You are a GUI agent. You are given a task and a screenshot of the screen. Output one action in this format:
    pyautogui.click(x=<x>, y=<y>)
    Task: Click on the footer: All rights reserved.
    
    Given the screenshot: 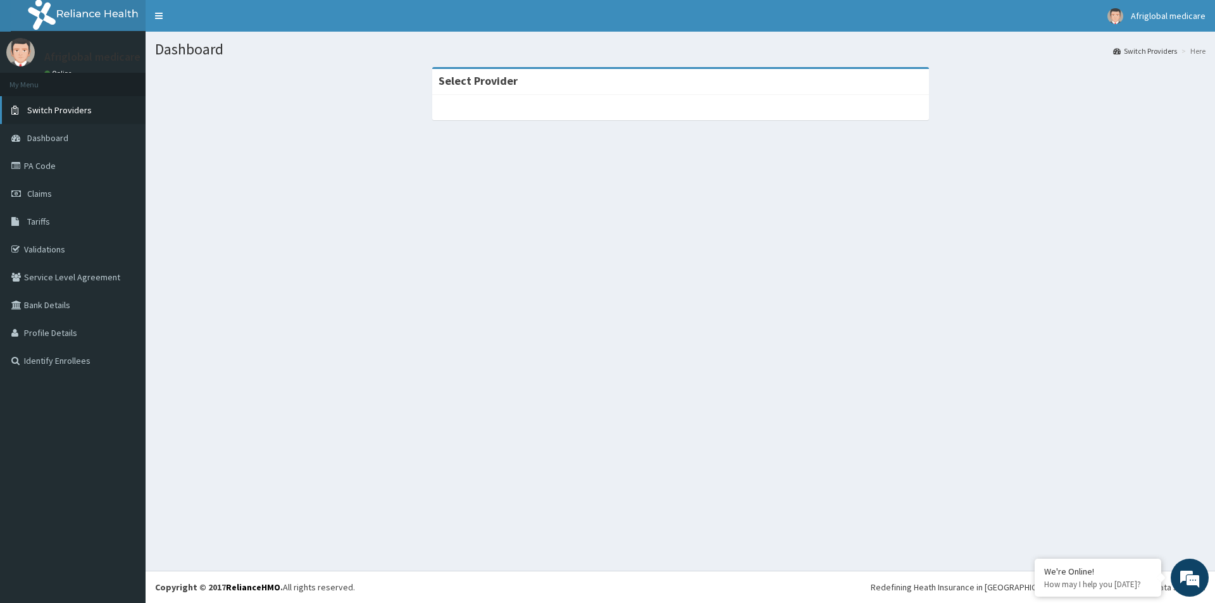 What is the action you would take?
    pyautogui.click(x=680, y=587)
    